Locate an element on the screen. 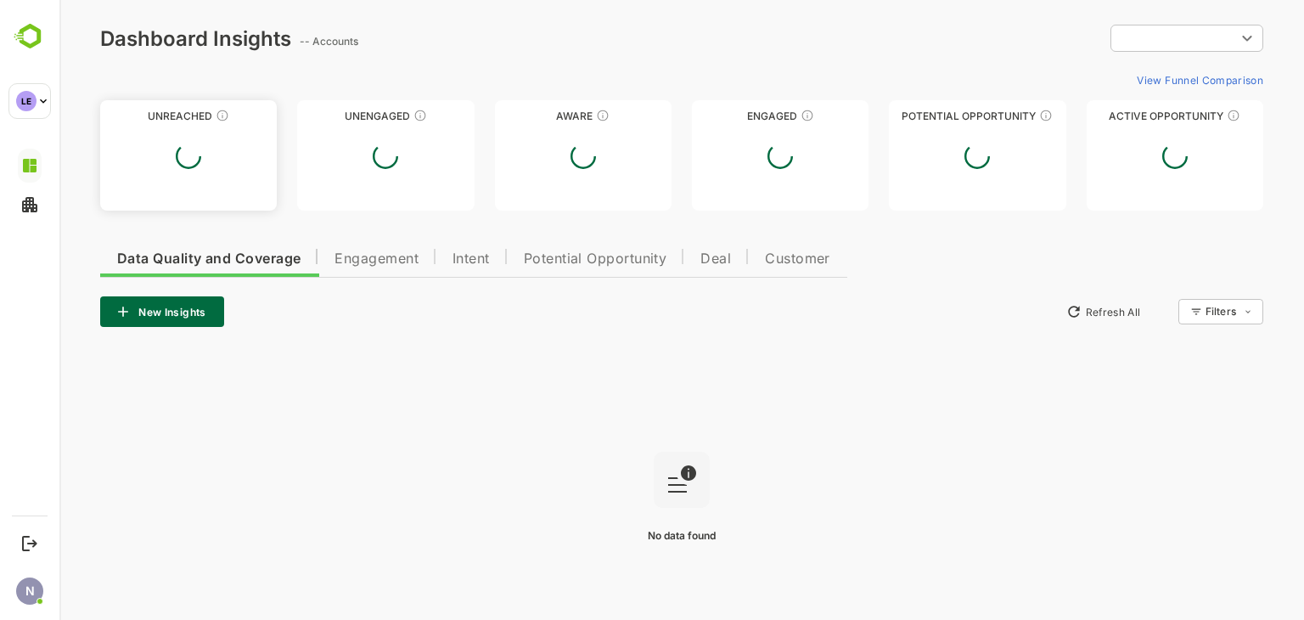  div: N is located at coordinates (30, 591).